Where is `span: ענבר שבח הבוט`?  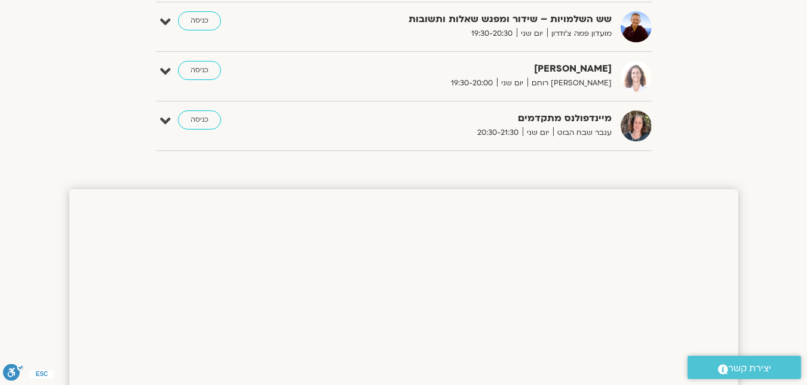
span: ענבר שבח הבוט is located at coordinates (582, 133).